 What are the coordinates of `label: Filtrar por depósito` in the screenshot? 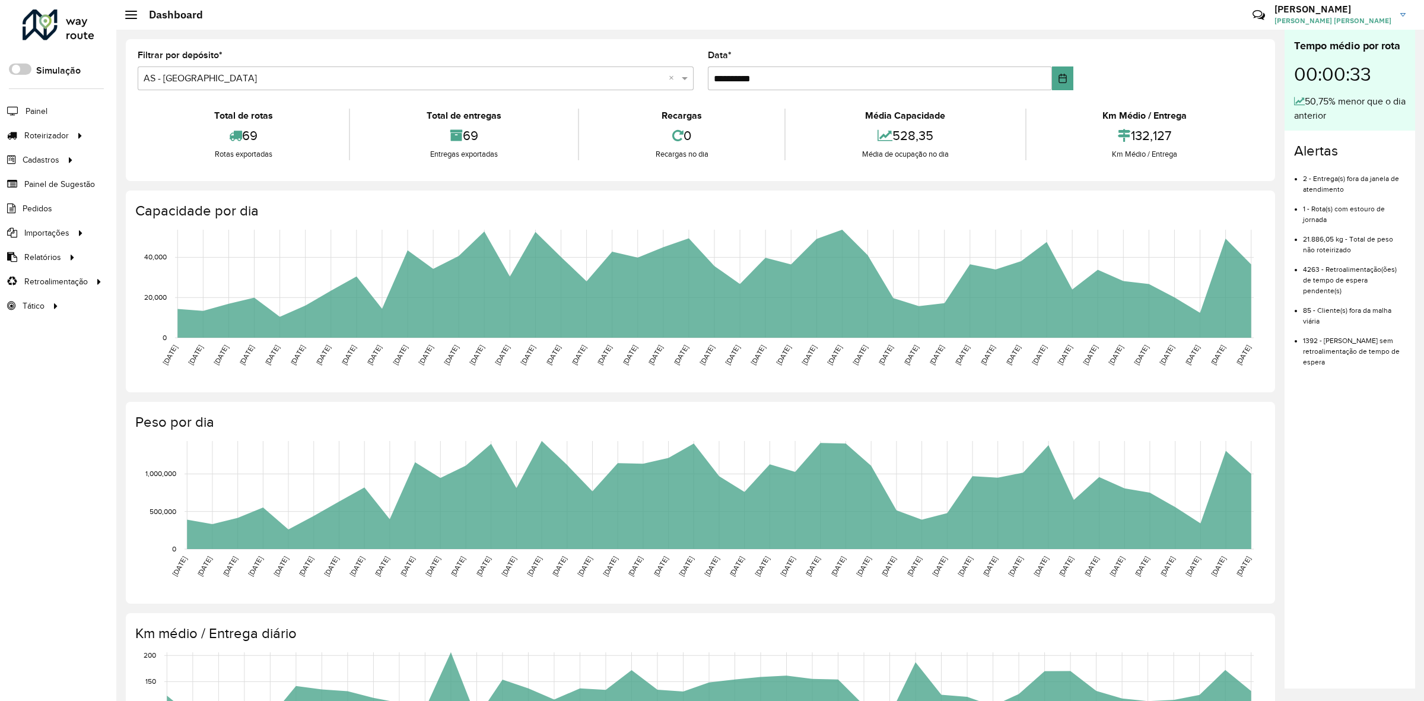 It's located at (180, 55).